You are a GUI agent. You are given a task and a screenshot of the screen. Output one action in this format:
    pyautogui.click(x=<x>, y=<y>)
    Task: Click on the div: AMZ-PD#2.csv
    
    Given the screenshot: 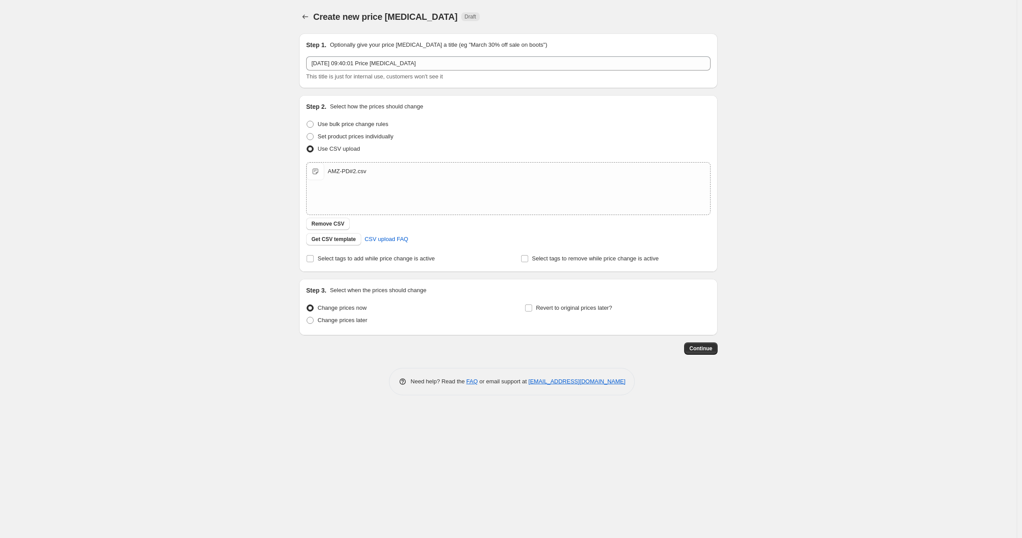 What is the action you would take?
    pyautogui.click(x=347, y=171)
    